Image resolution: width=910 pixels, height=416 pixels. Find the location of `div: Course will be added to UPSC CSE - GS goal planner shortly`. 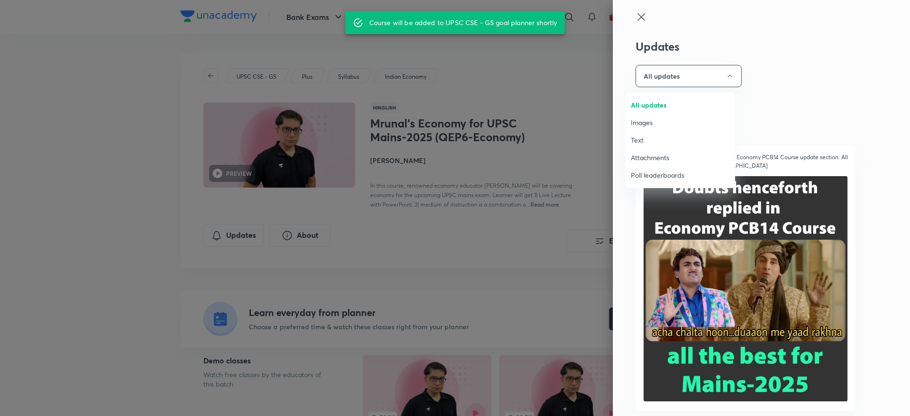

div: Course will be added to UPSC CSE - GS goal planner shortly is located at coordinates (463, 23).